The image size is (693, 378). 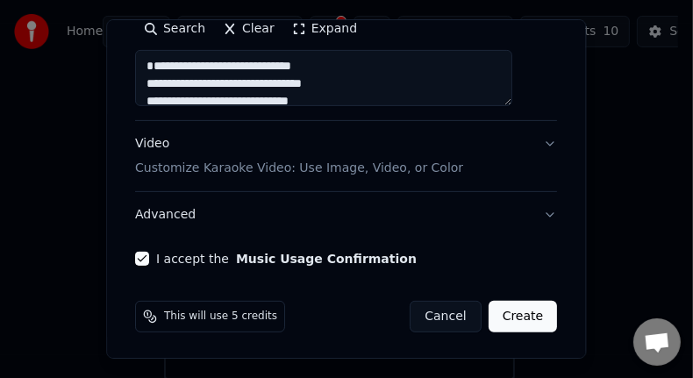 What do you see at coordinates (174, 30) in the screenshot?
I see `button: Search` at bounding box center [174, 30].